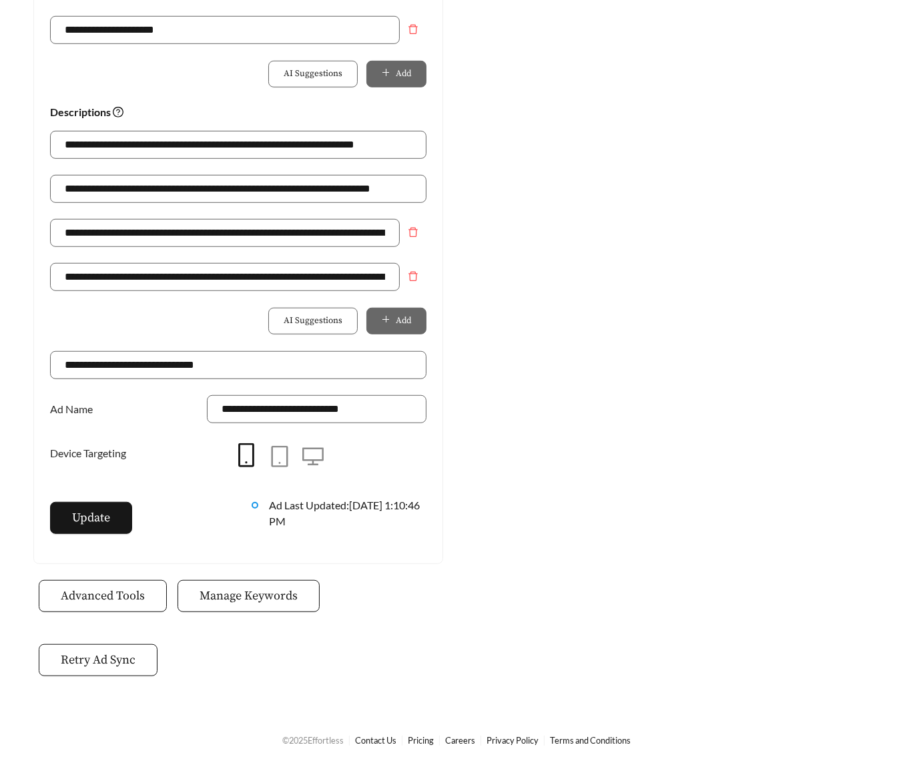 This screenshot has width=913, height=763. What do you see at coordinates (238, 365) in the screenshot?
I see `input: Website` at bounding box center [238, 365].